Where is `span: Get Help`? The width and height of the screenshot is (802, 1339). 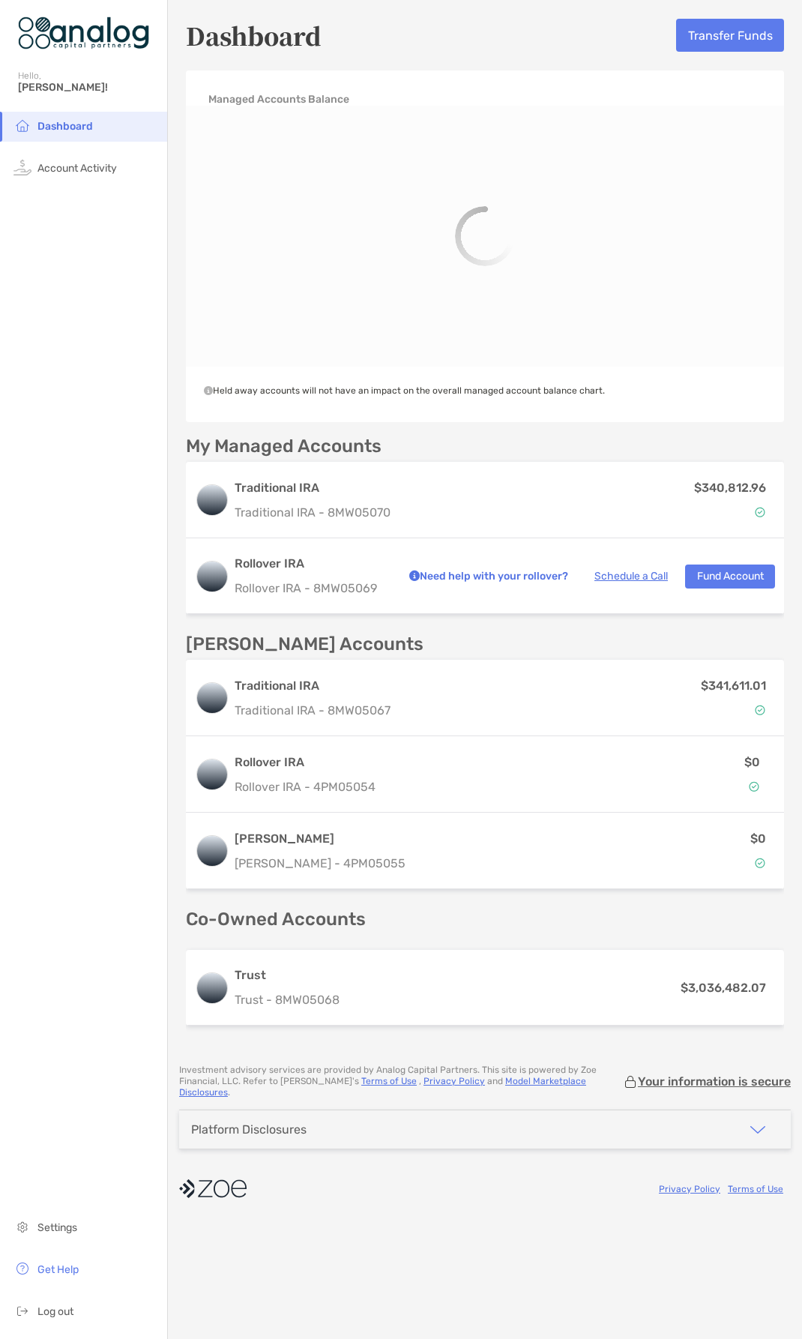
span: Get Help is located at coordinates (58, 1269).